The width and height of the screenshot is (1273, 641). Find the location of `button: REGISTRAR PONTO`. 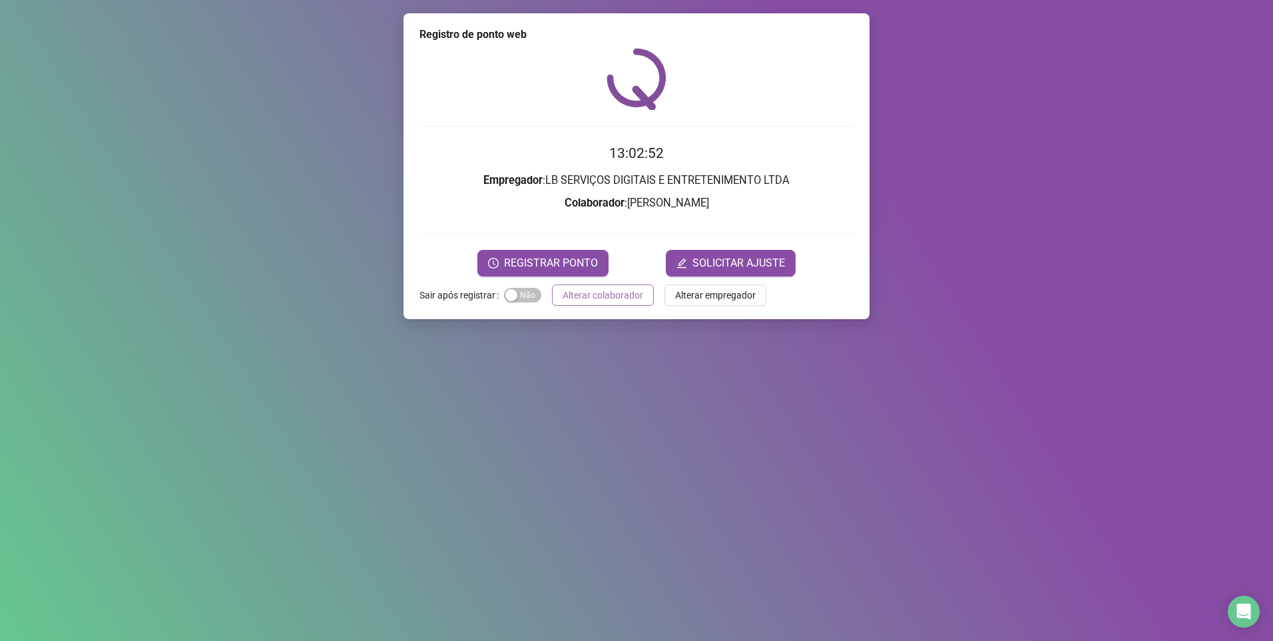

button: REGISTRAR PONTO is located at coordinates (543, 263).